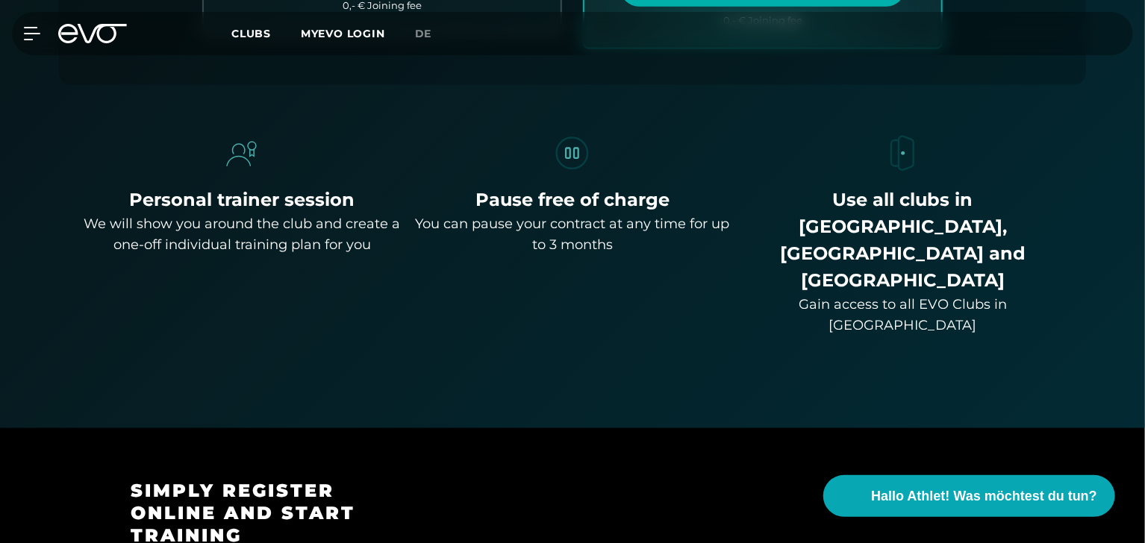 This screenshot has height=543, width=1145. I want to click on div: Pause free of charge, so click(572, 200).